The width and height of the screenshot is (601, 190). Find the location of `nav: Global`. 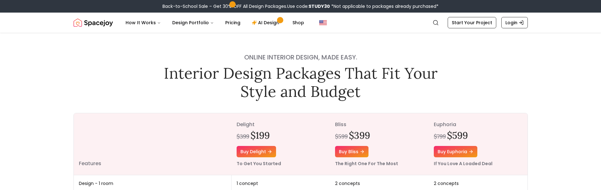

nav: Global is located at coordinates (300, 23).